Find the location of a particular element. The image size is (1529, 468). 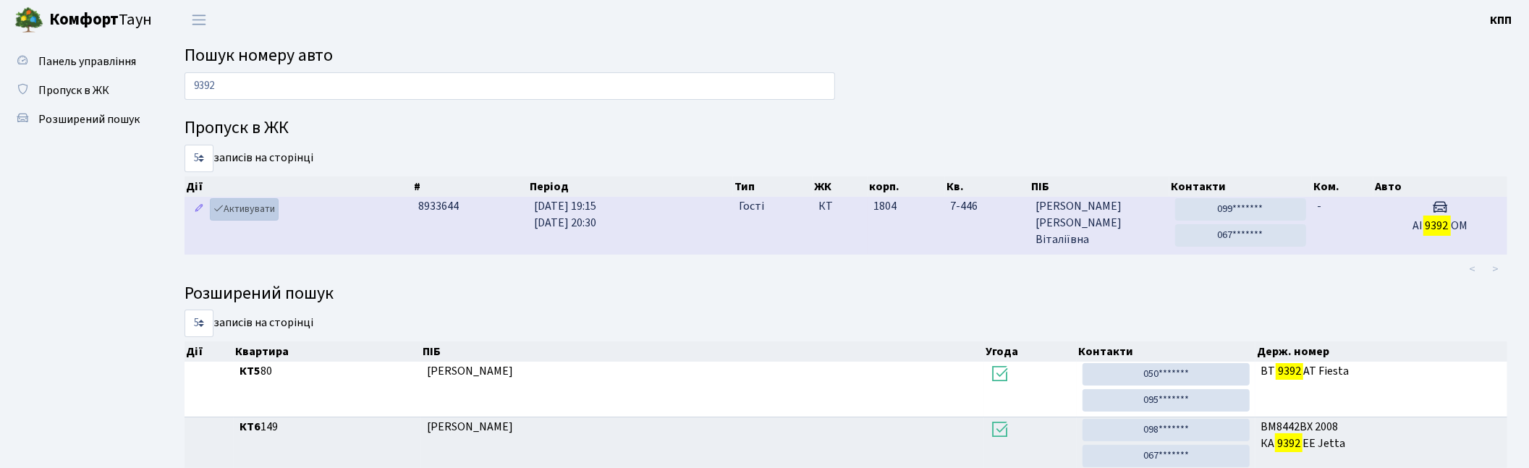

b: КТ5 is located at coordinates (250, 371).